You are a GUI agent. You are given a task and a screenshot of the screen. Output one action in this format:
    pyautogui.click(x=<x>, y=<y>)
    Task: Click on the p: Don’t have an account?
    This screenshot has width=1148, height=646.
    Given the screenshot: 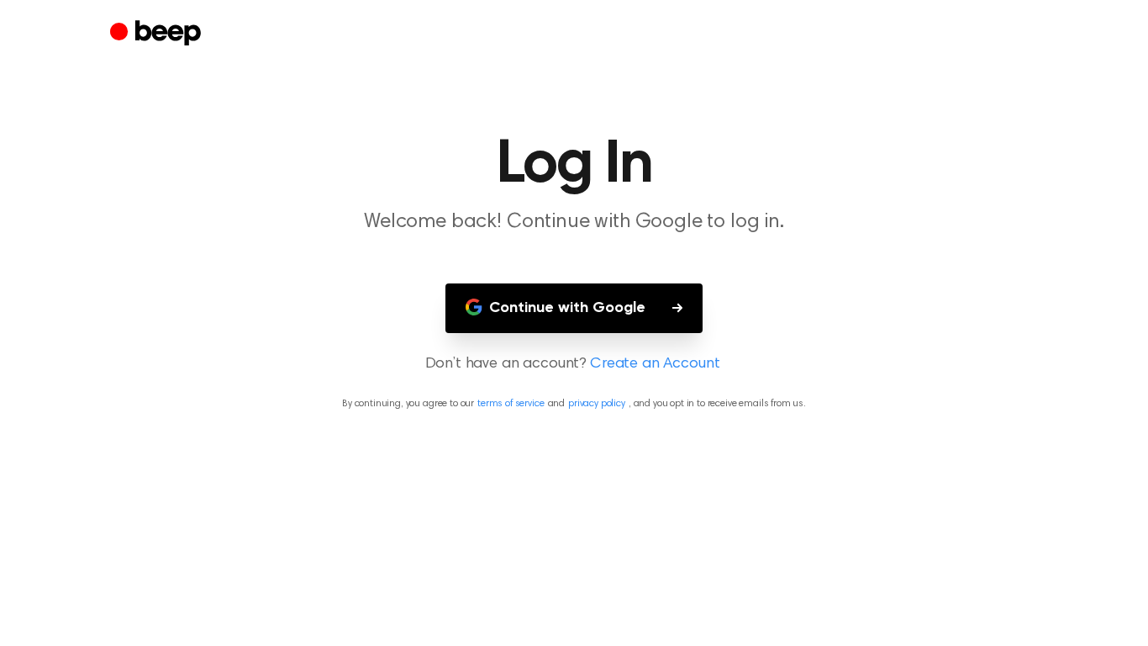 What is the action you would take?
    pyautogui.click(x=574, y=364)
    